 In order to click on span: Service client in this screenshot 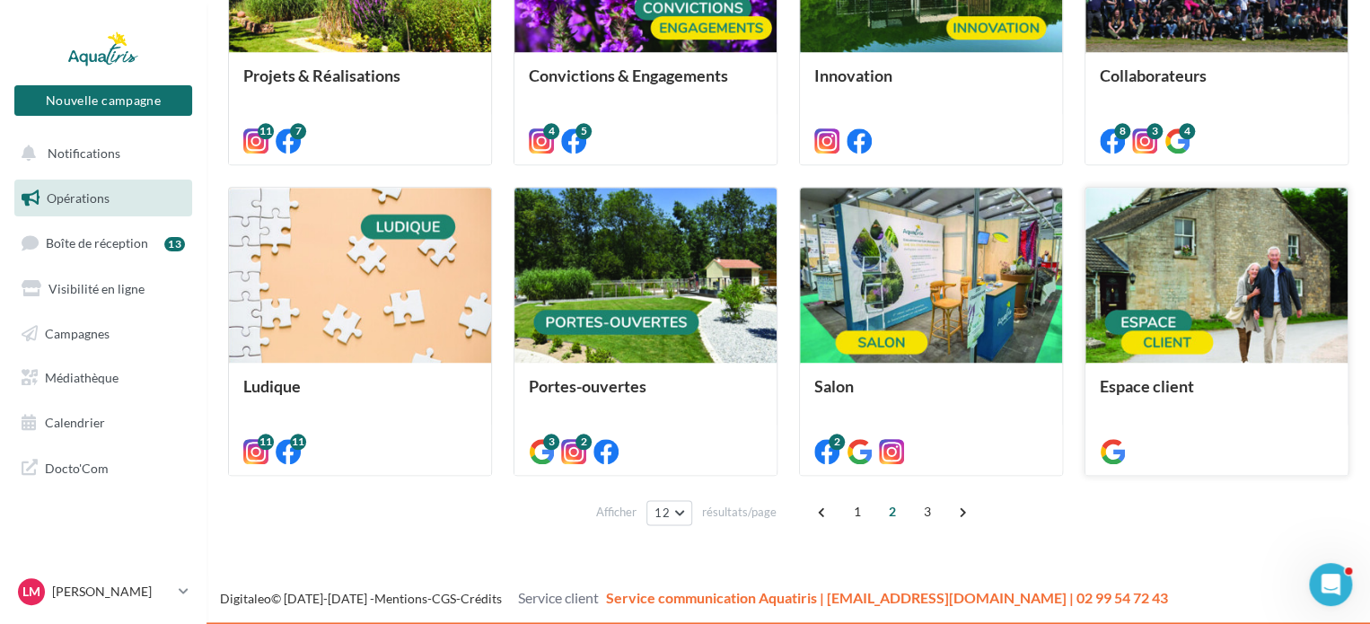, I will do `click(559, 597)`.